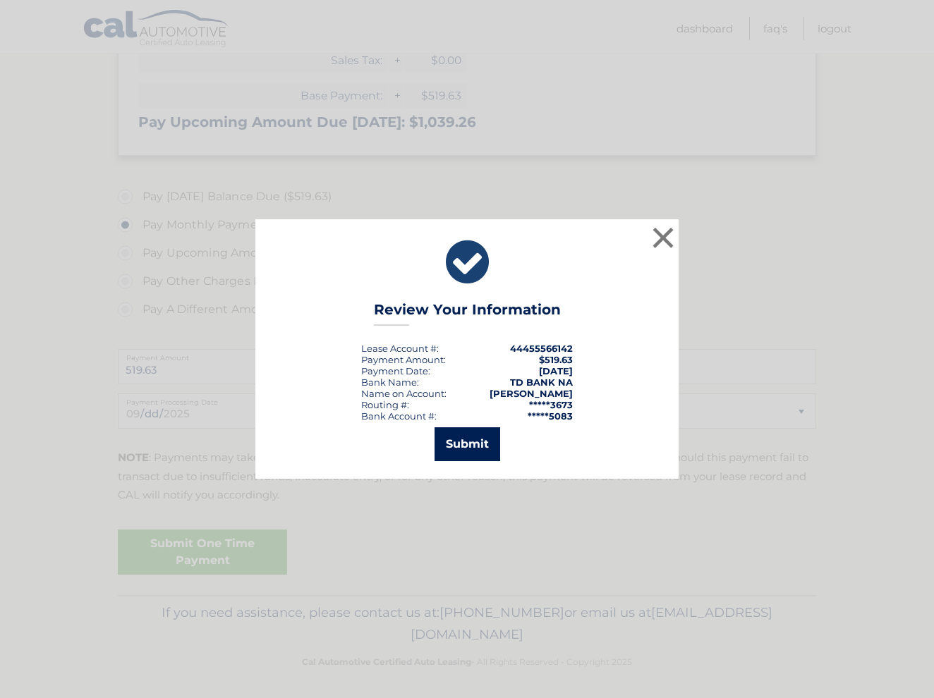 This screenshot has width=934, height=698. I want to click on div: Name on Account:, so click(403, 394).